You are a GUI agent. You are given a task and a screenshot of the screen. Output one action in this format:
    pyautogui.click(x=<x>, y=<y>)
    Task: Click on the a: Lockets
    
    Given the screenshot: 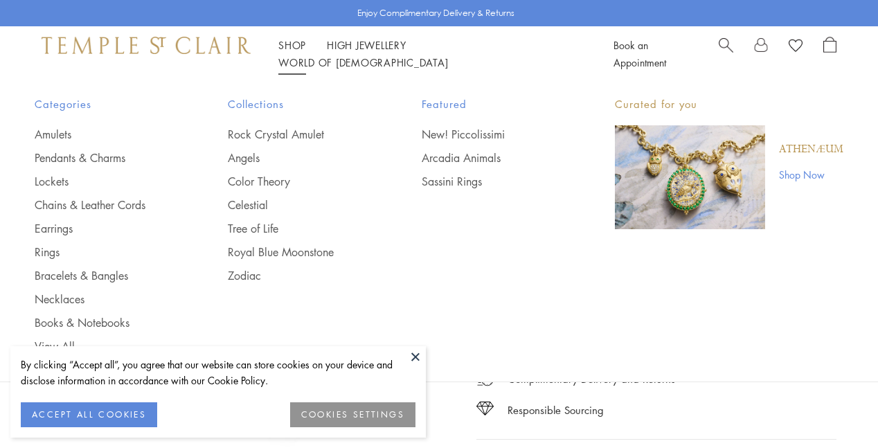 What is the action you would take?
    pyautogui.click(x=103, y=181)
    